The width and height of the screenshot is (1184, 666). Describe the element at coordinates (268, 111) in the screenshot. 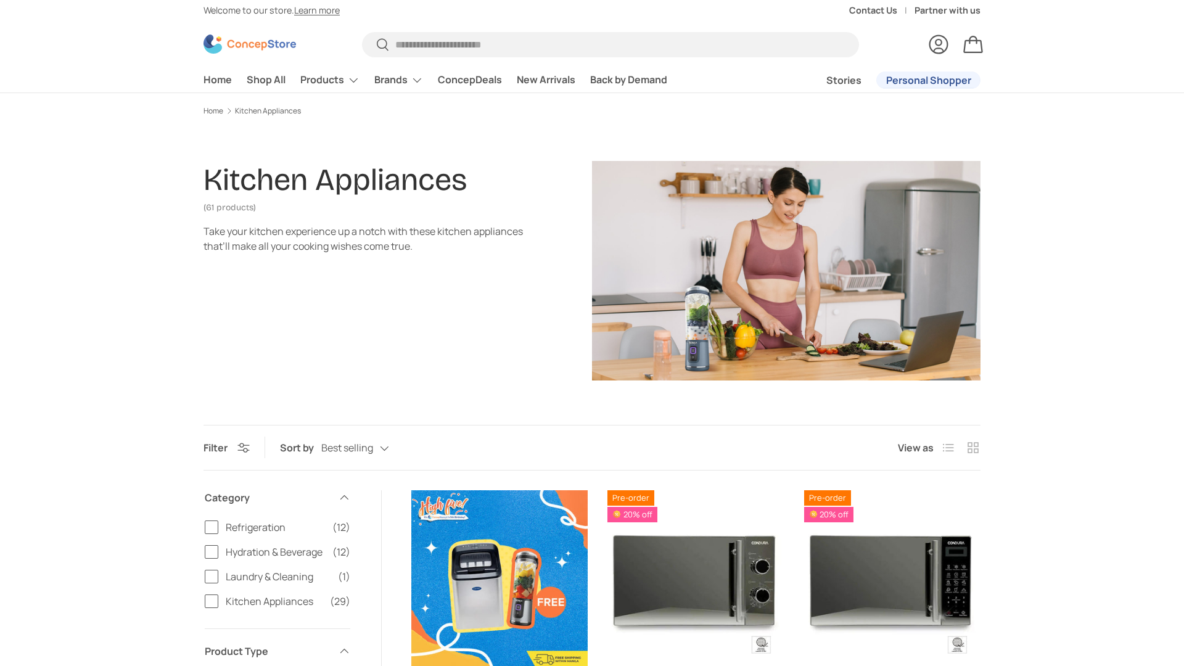

I see `a: Kitchen Appliances` at that location.